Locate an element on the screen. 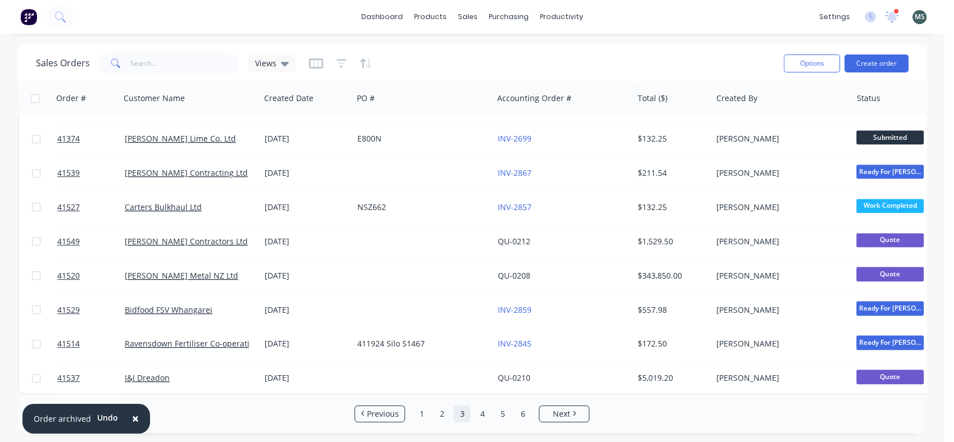 The width and height of the screenshot is (954, 442). a: Page 3 is your current page is located at coordinates (462, 414).